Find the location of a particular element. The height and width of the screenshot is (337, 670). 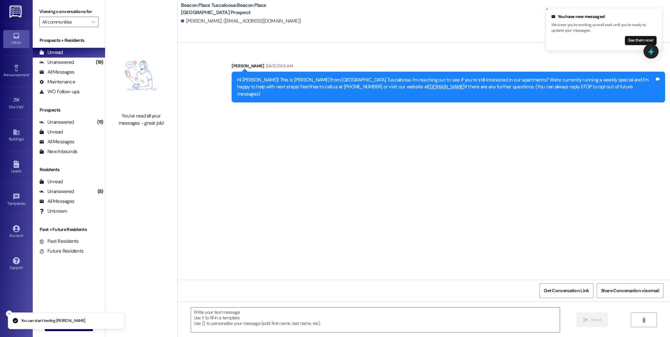

button: See them now! is located at coordinates (640, 41).